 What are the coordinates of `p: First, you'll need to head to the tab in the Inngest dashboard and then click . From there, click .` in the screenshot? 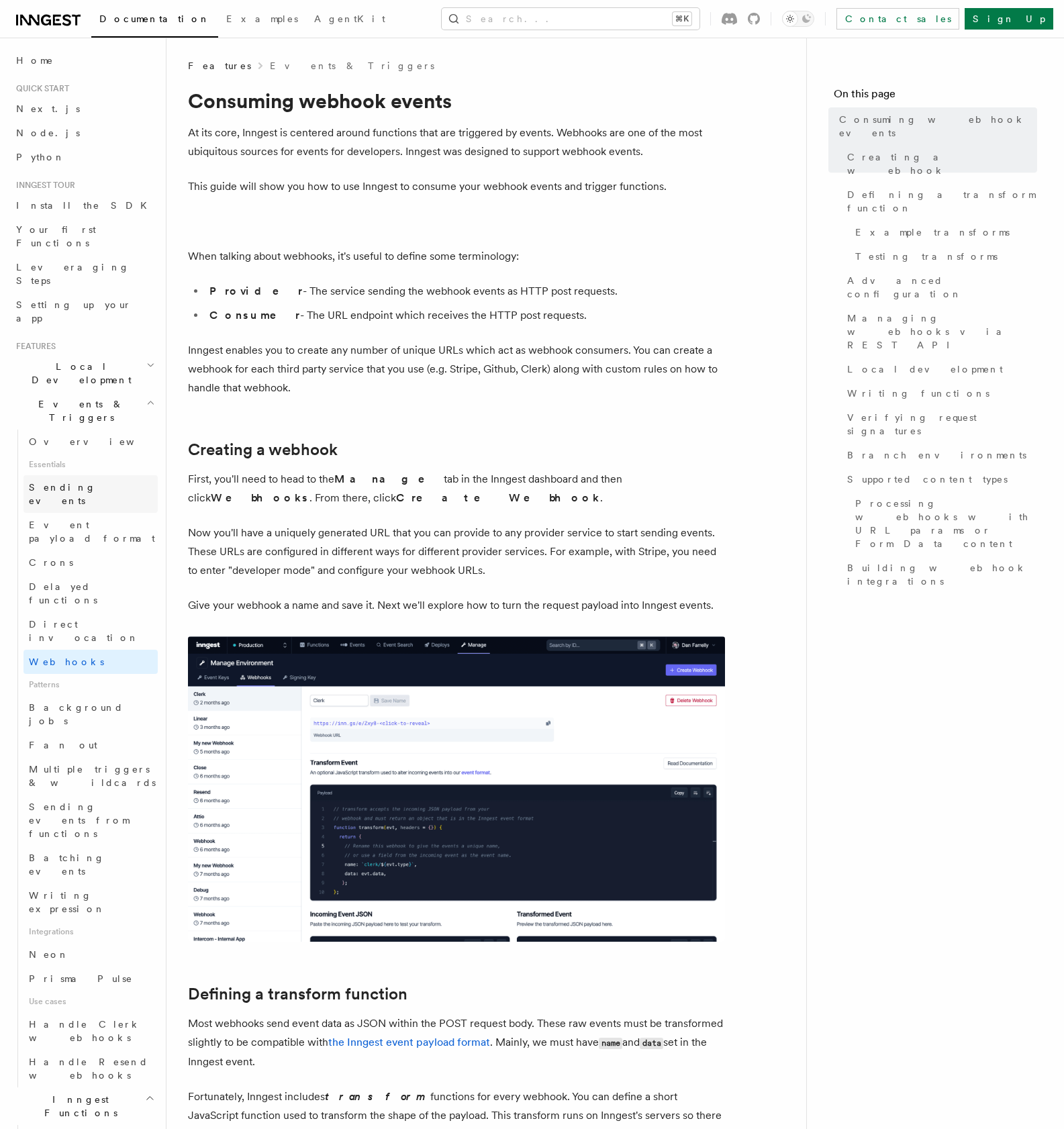 It's located at (456, 489).